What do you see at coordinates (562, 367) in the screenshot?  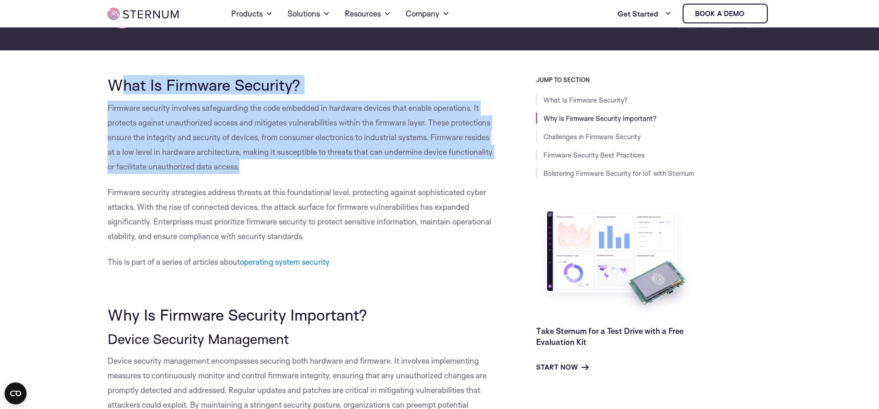 I see `a: Start Now` at bounding box center [562, 367].